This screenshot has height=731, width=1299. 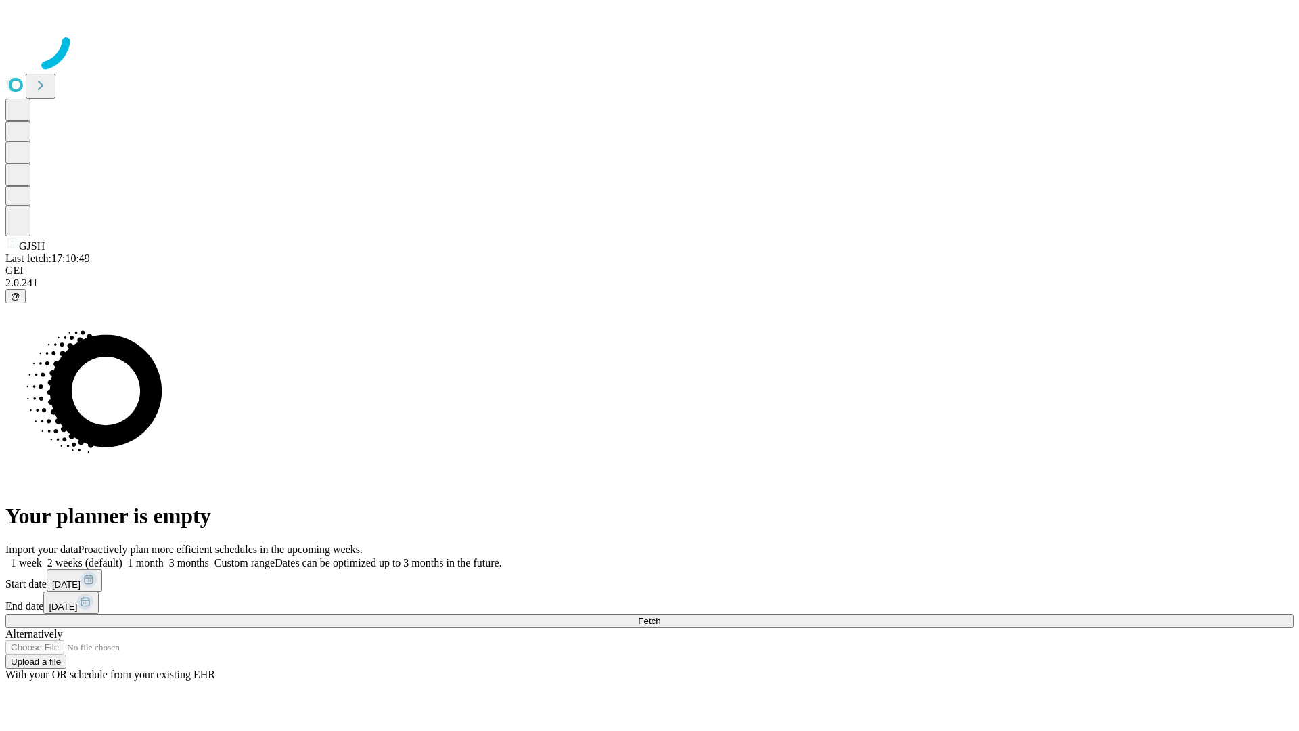 I want to click on span: Fetch, so click(x=649, y=620).